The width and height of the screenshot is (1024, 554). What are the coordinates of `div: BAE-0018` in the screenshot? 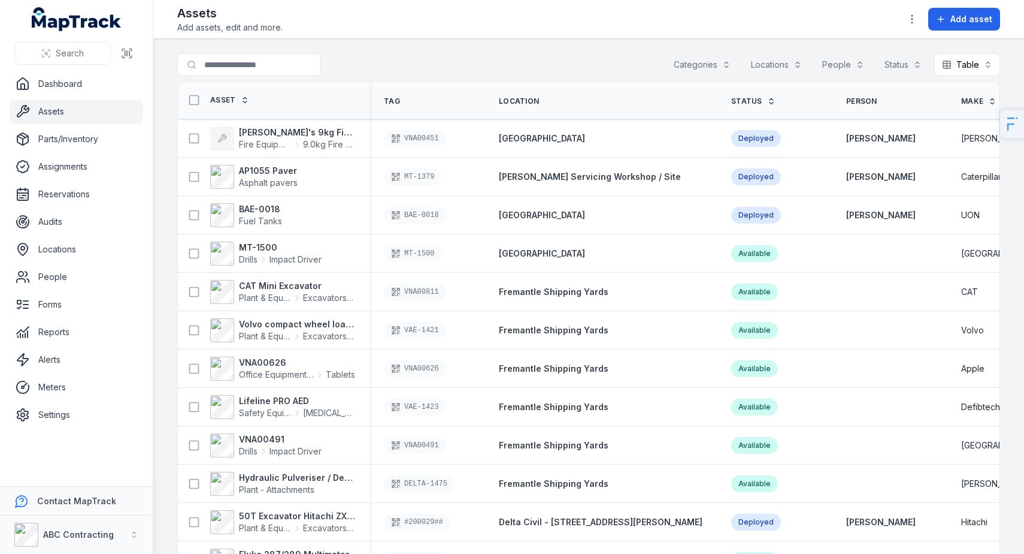 It's located at (415, 215).